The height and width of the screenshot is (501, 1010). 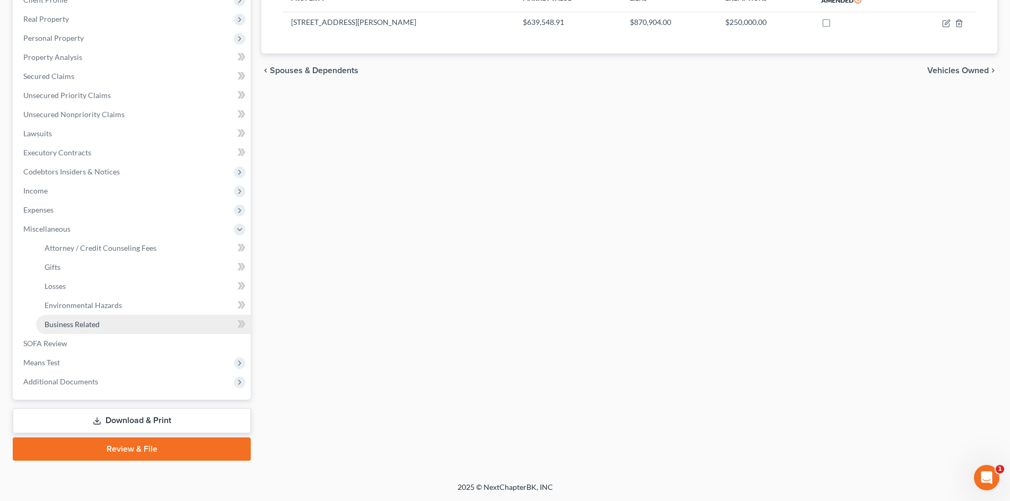 I want to click on a: Business Related, so click(x=143, y=324).